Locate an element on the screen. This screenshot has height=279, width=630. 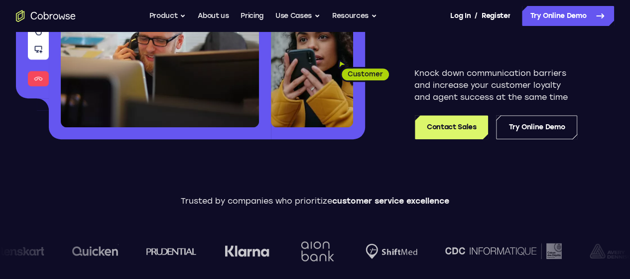
a: Go to the home page is located at coordinates (46, 16).